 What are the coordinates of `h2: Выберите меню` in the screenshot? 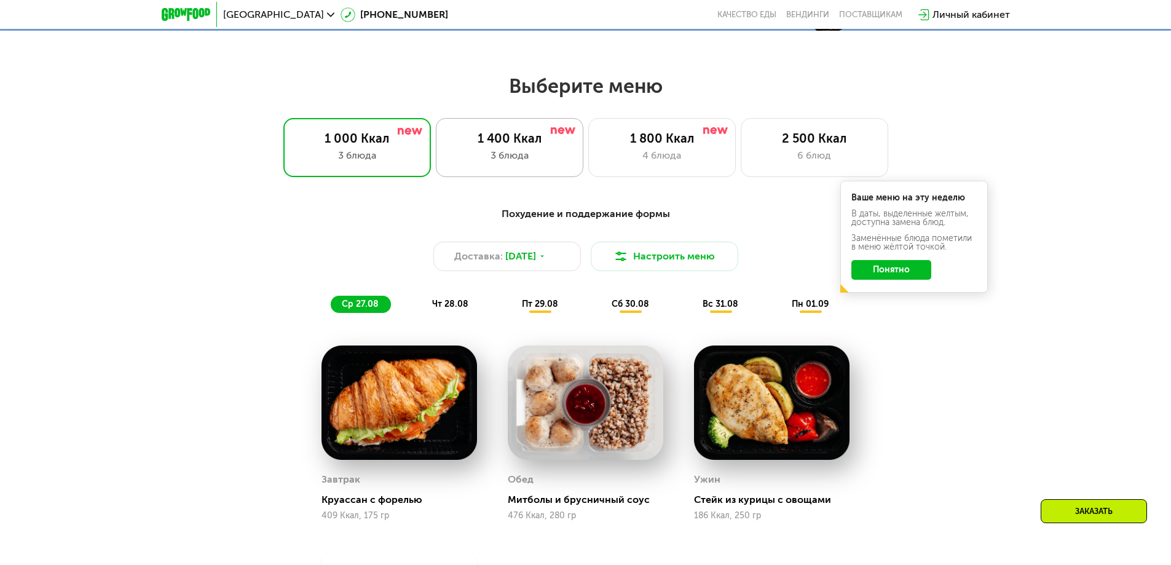 It's located at (585, 86).